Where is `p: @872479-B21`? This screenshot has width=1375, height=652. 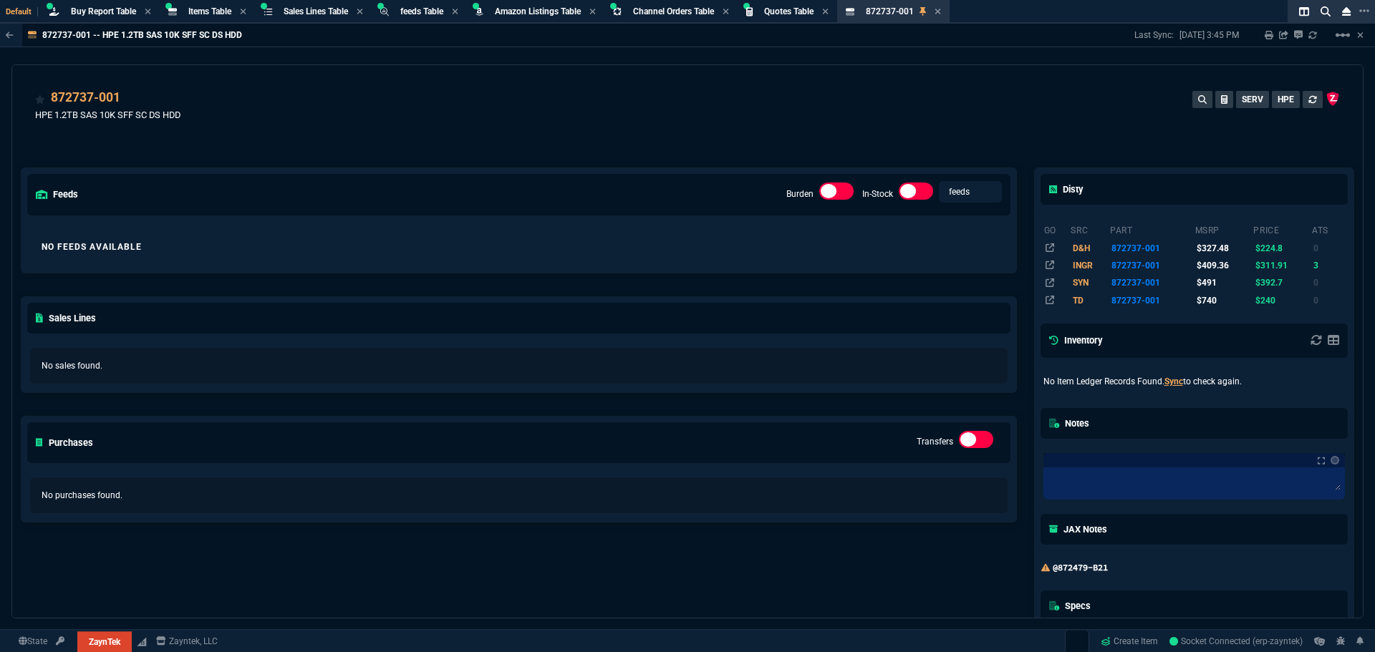
p: @872479-B21 is located at coordinates (1194, 568).